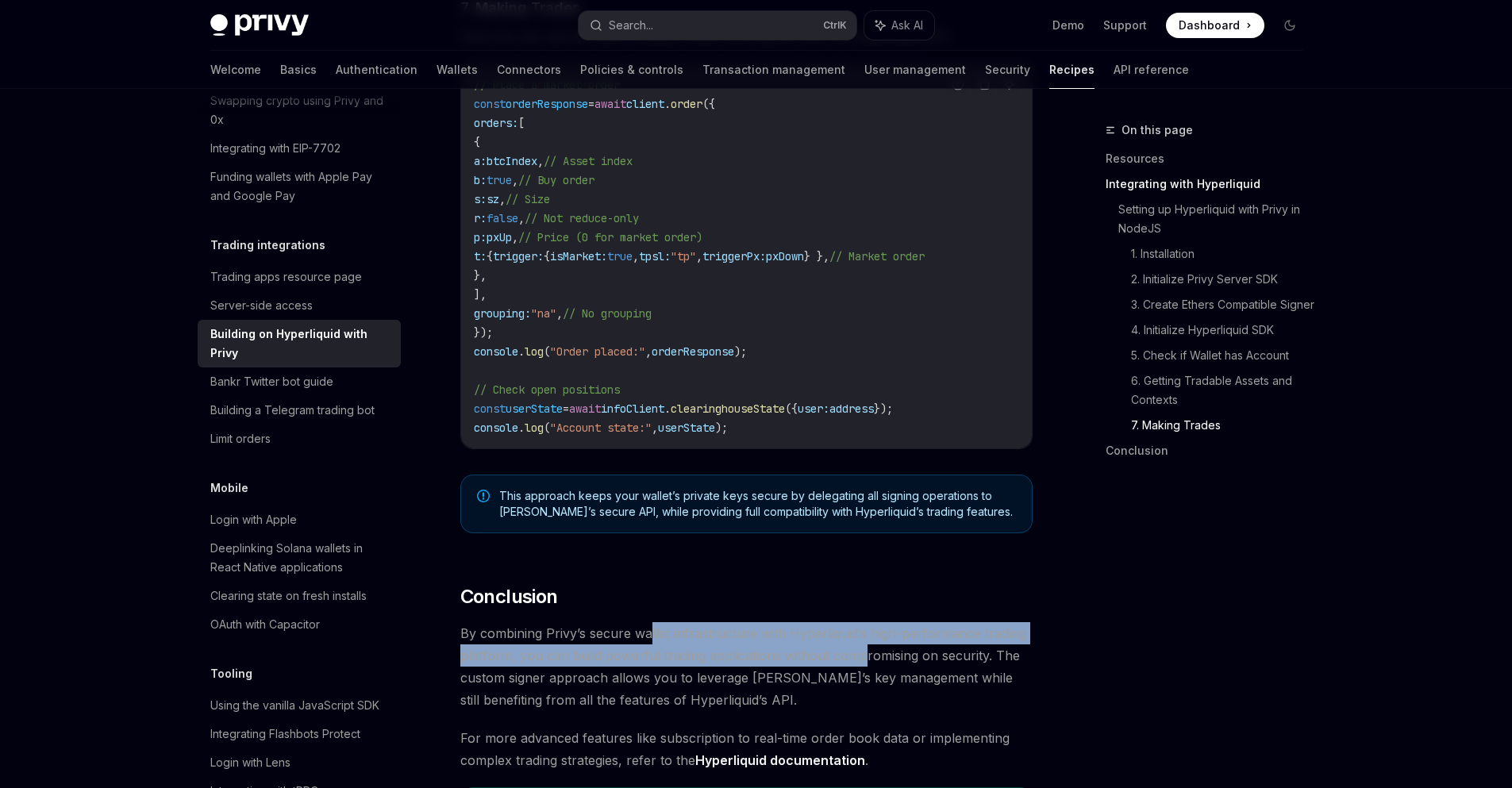 Image resolution: width=1512 pixels, height=788 pixels. I want to click on a: Trading apps resource page, so click(299, 277).